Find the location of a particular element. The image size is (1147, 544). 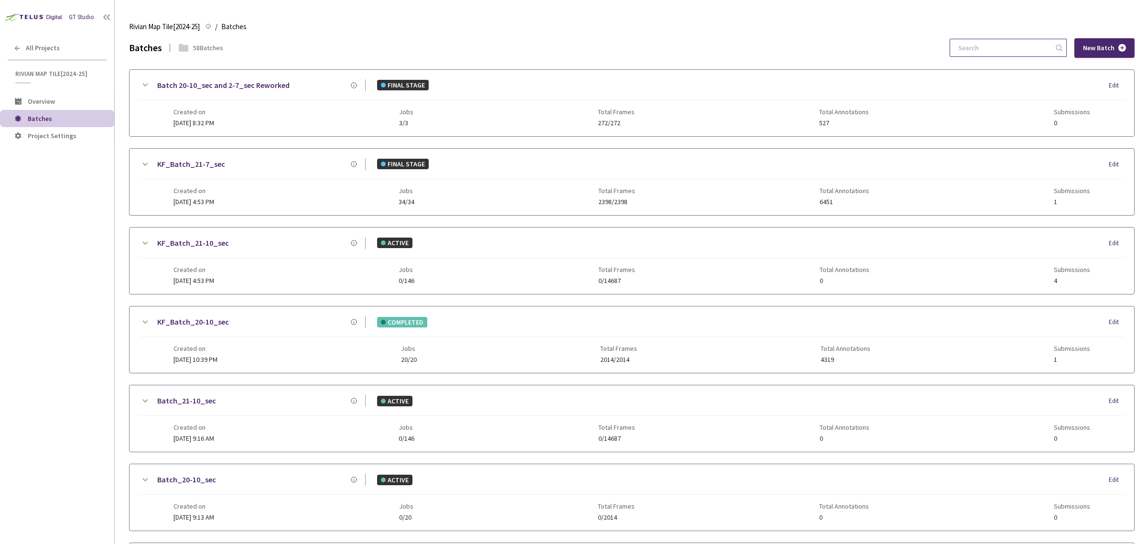

span: 2398/2398 is located at coordinates (616, 202).